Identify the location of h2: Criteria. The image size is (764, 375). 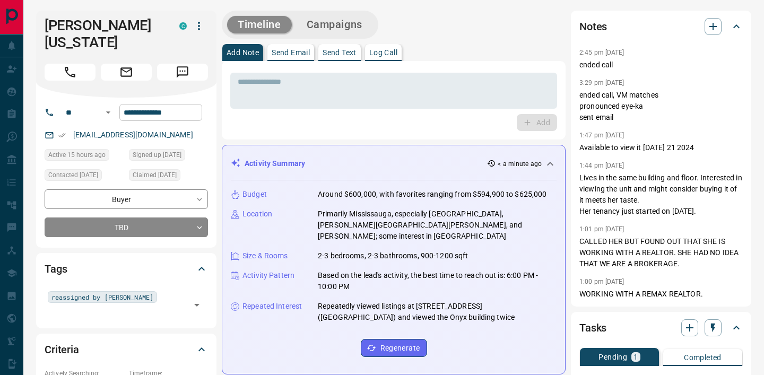
(62, 350).